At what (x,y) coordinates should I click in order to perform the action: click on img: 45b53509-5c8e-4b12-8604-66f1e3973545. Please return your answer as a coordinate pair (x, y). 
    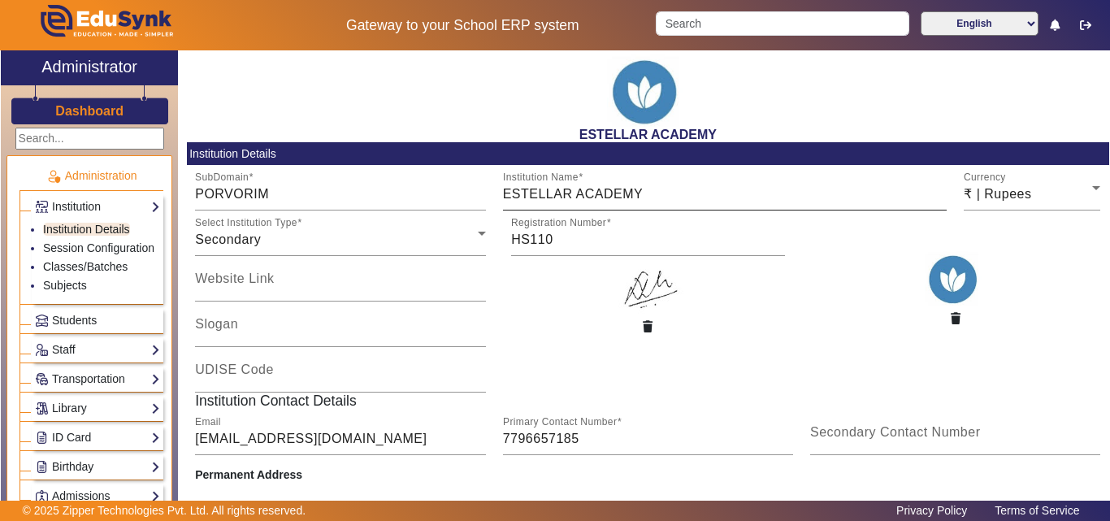
    Looking at the image, I should click on (648, 284).